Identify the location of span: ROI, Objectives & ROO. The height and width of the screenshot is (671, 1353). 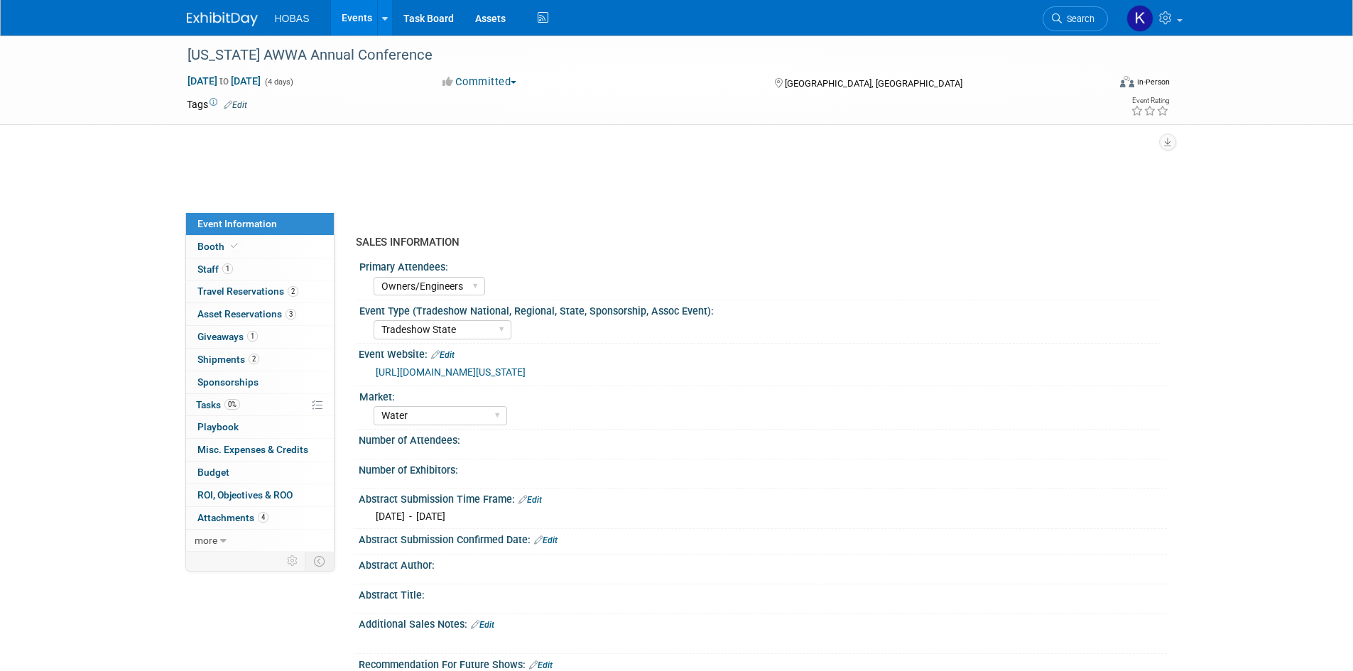
(245, 495).